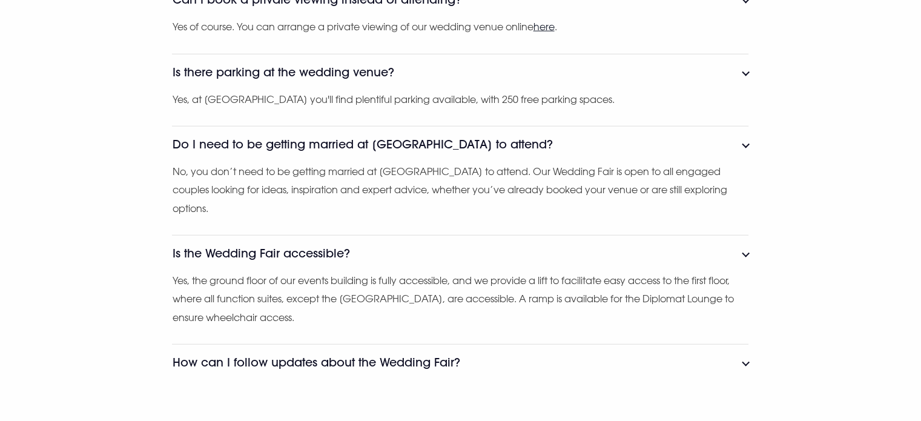 Image resolution: width=921 pixels, height=421 pixels. What do you see at coordinates (543, 27) in the screenshot?
I see `a: here` at bounding box center [543, 27].